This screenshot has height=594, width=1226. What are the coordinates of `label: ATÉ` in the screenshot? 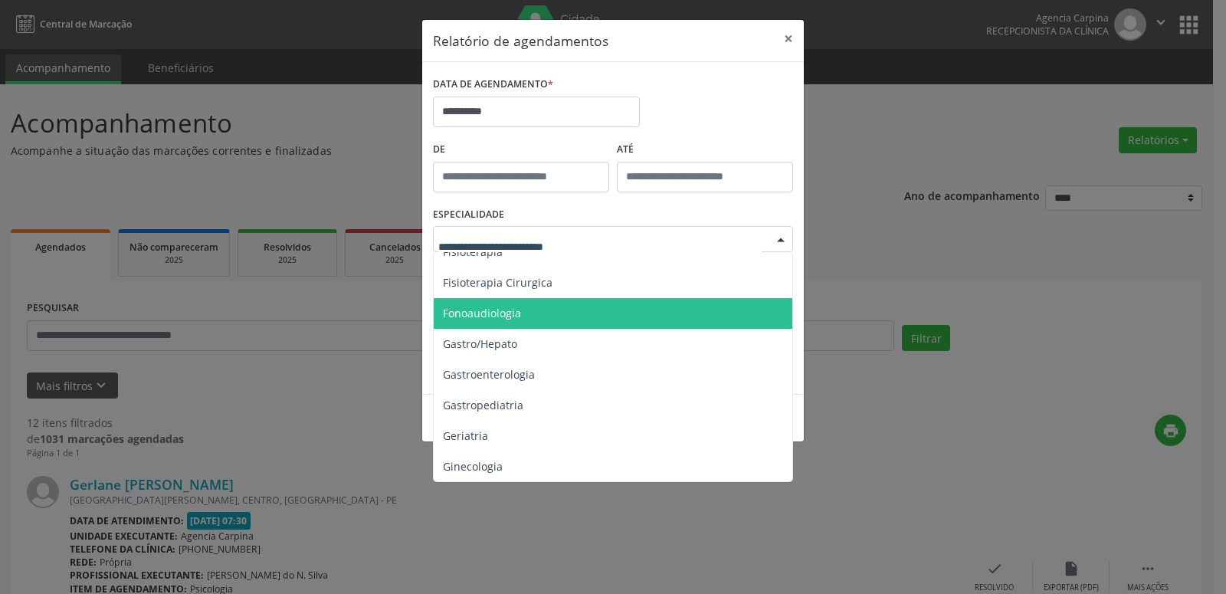 It's located at (705, 149).